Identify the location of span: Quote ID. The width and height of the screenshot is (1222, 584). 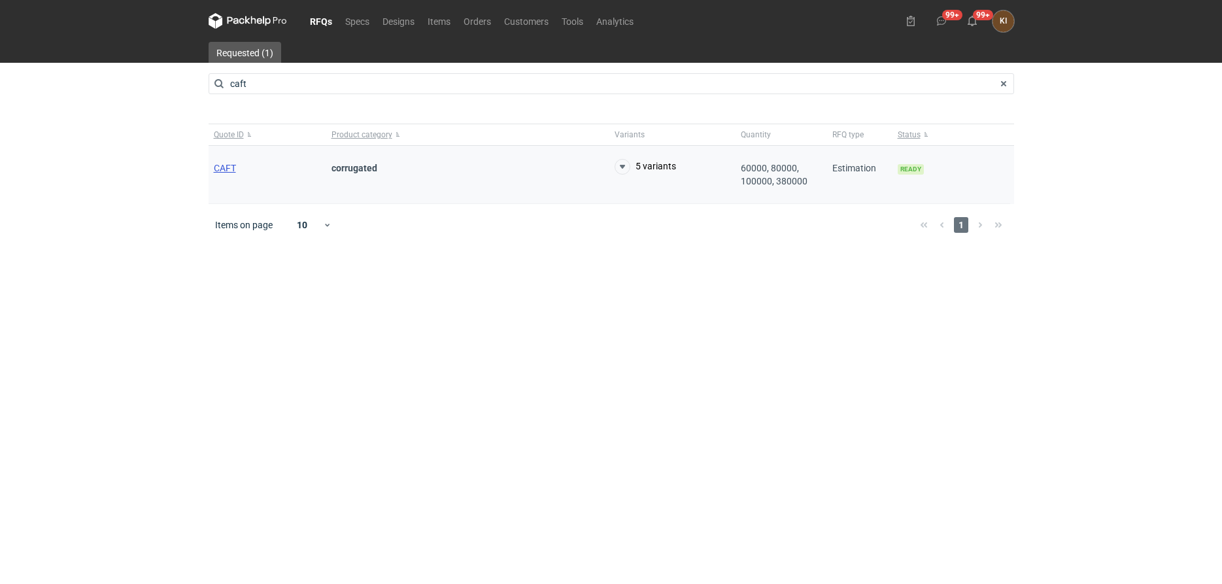
(229, 135).